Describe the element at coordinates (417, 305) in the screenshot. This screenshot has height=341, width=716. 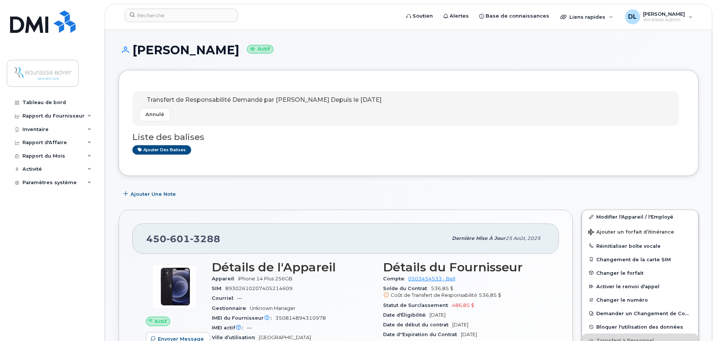
I see `span: Statut de Surclassement` at that location.